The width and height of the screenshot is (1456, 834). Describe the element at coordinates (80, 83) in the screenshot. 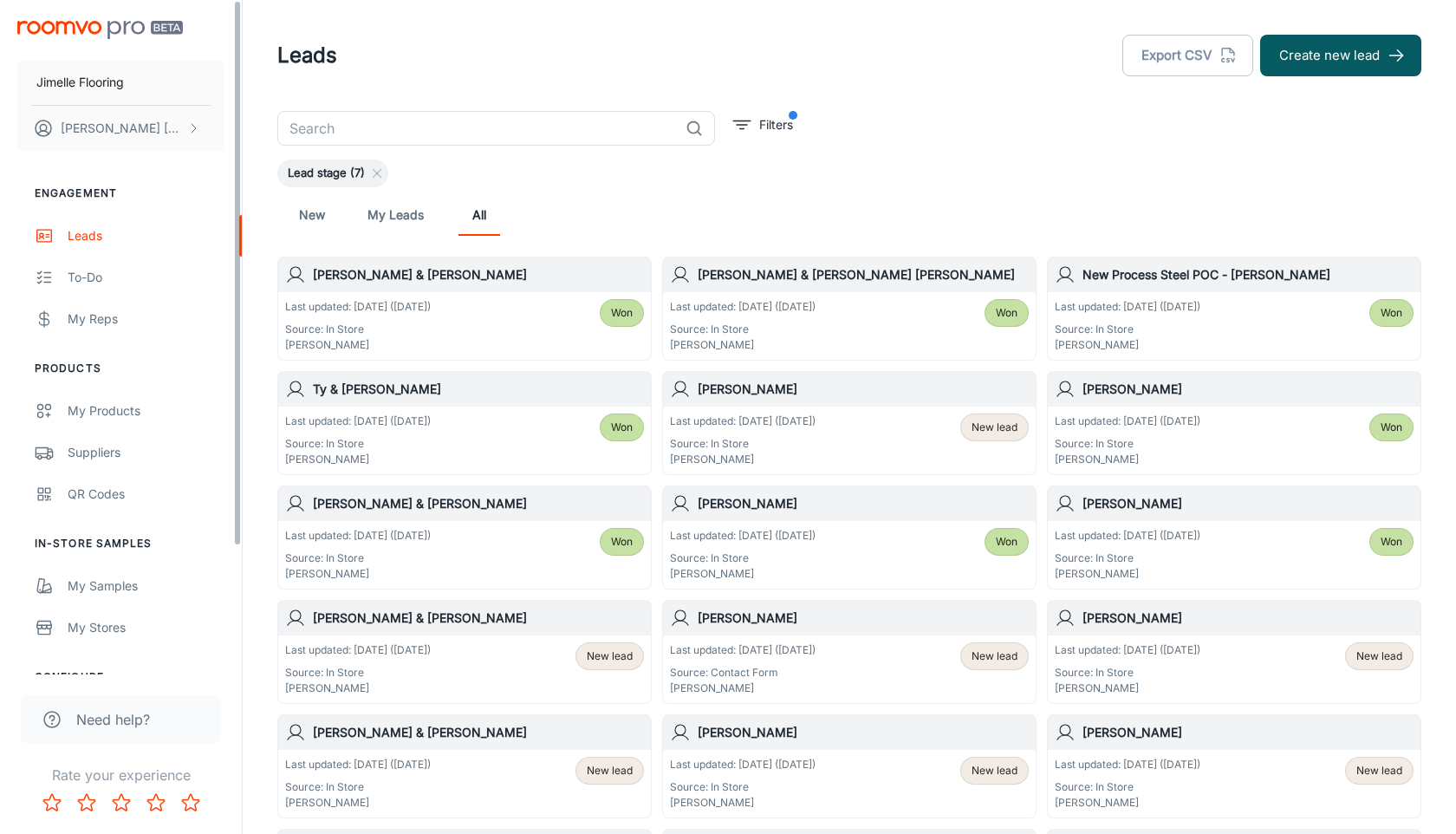

I see `p: Jimelle Flooring` at that location.